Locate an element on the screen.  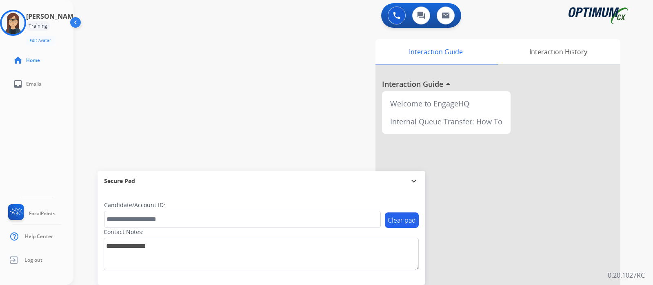
p: 0.20.1027RC is located at coordinates (626, 275).